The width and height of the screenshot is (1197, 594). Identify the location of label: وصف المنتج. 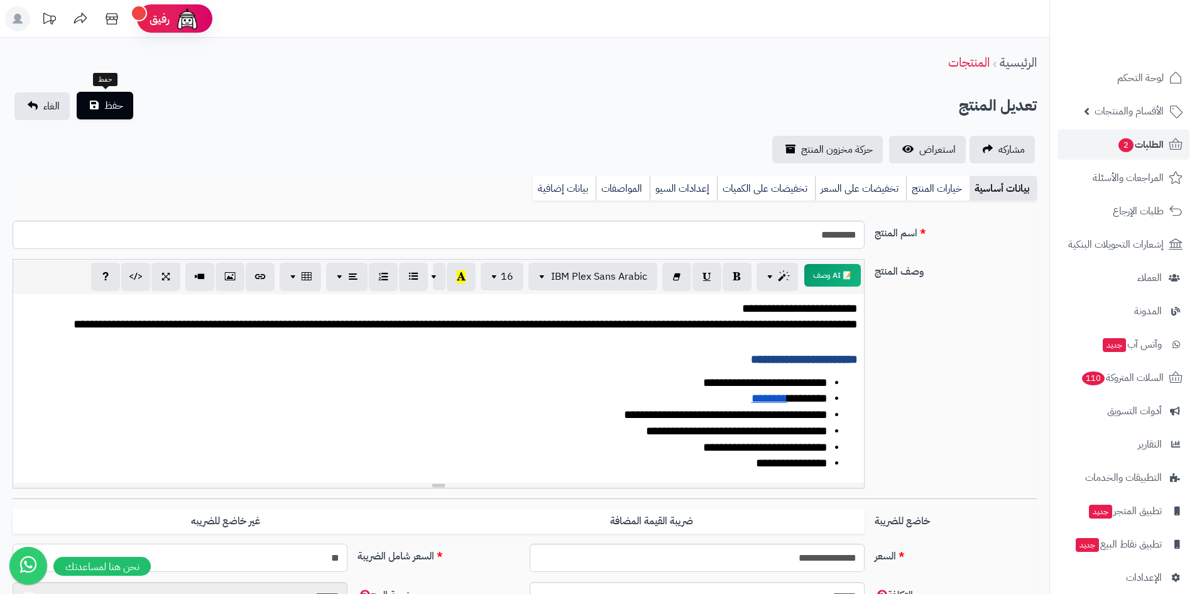
(956, 269).